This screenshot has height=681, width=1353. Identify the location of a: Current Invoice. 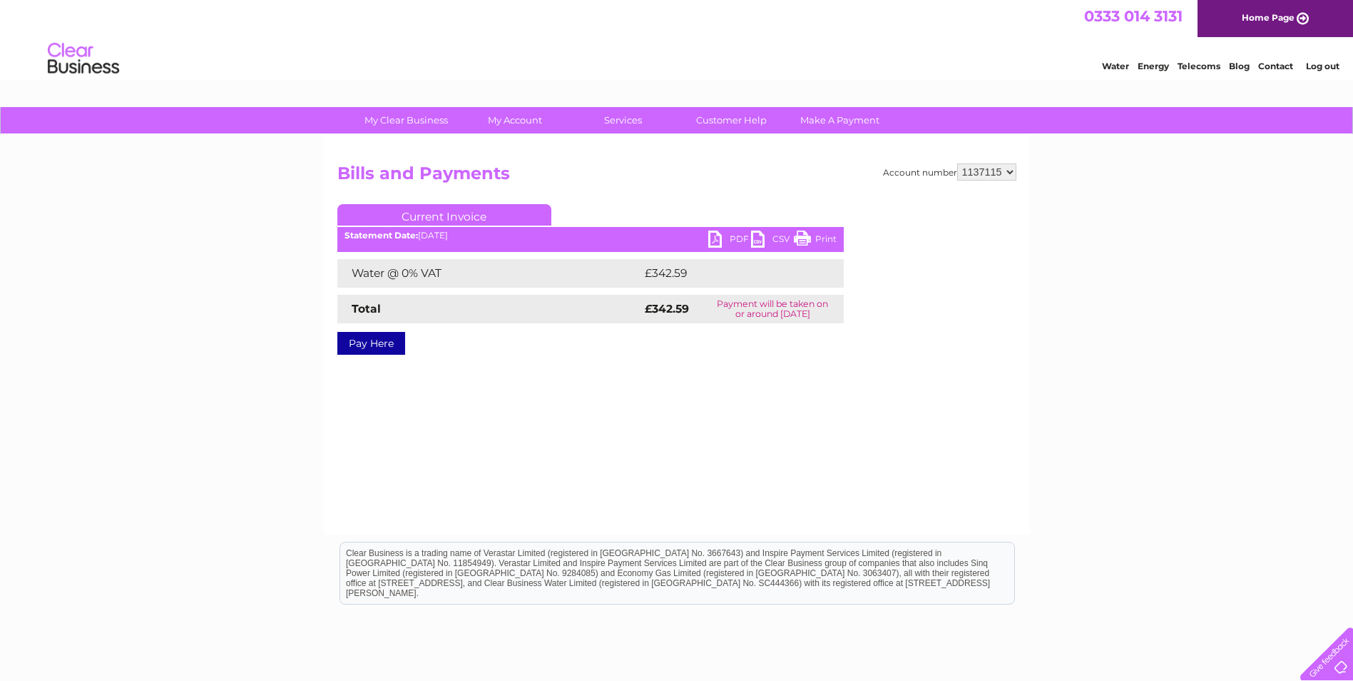
(444, 215).